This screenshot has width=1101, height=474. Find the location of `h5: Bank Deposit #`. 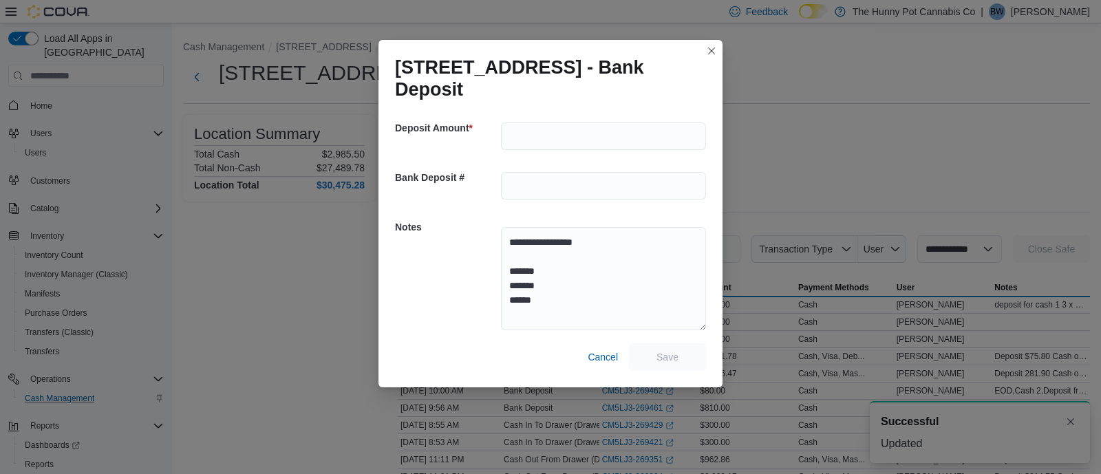

h5: Bank Deposit # is located at coordinates (447, 178).